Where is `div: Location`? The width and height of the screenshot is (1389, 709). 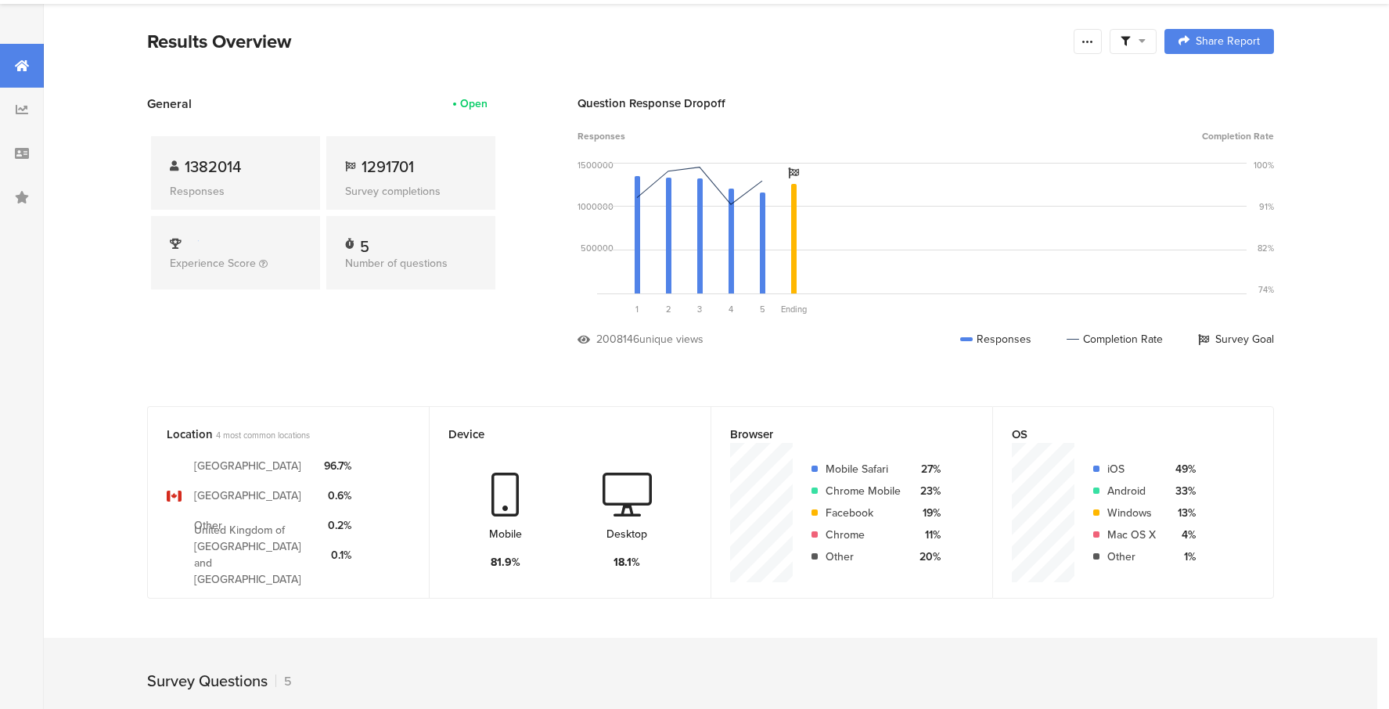
div: Location is located at coordinates (275, 434).